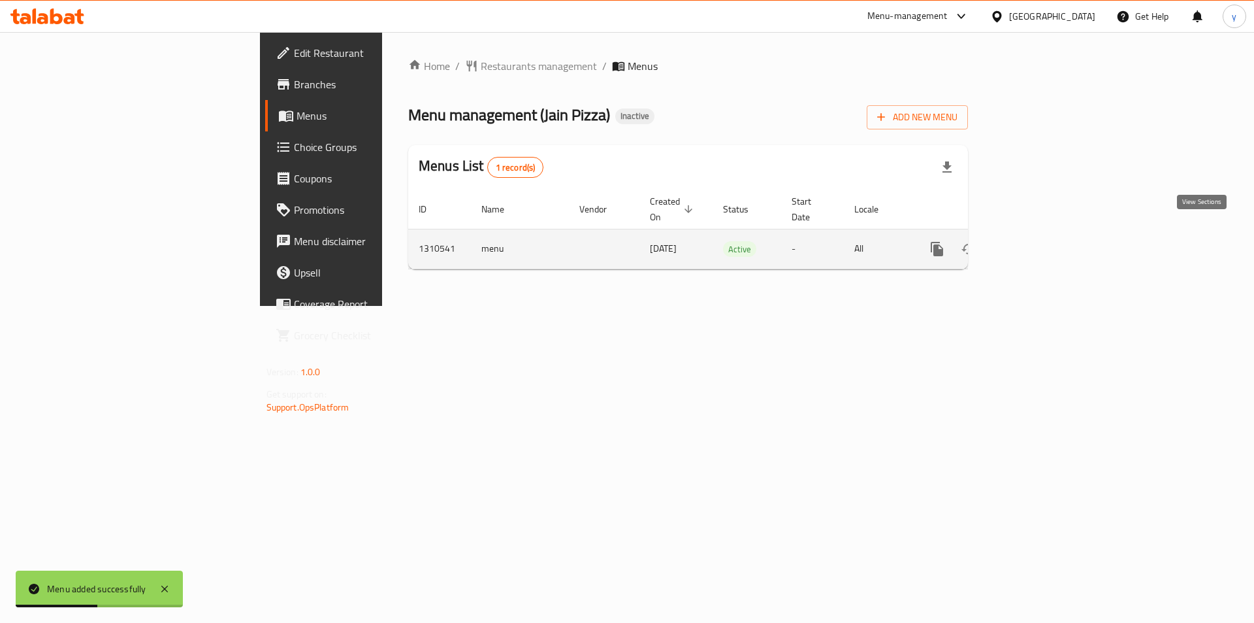  Describe the element at coordinates (810, 209) in the screenshot. I see `span: Start Date` at that location.